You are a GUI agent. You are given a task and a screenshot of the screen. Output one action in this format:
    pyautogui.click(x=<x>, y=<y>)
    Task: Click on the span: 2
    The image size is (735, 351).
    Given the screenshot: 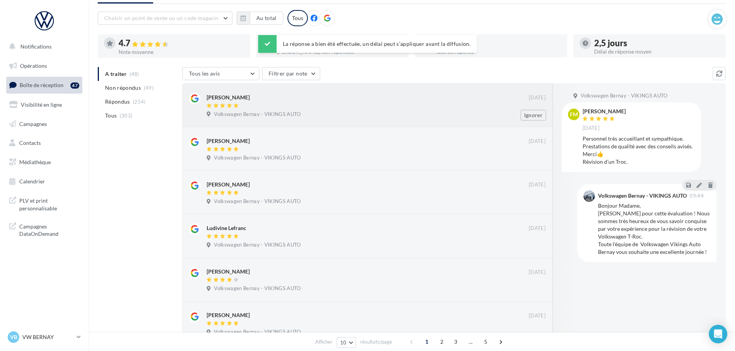 What is the action you would take?
    pyautogui.click(x=442, y=341)
    